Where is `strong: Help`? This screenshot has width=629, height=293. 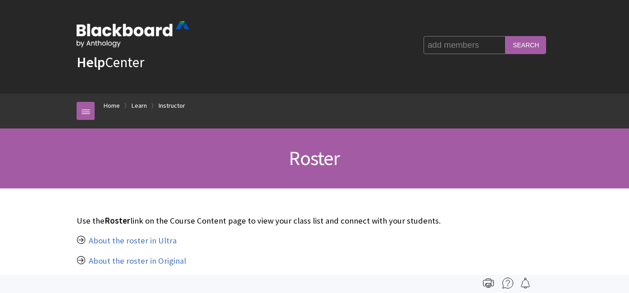
strong: Help is located at coordinates (91, 62).